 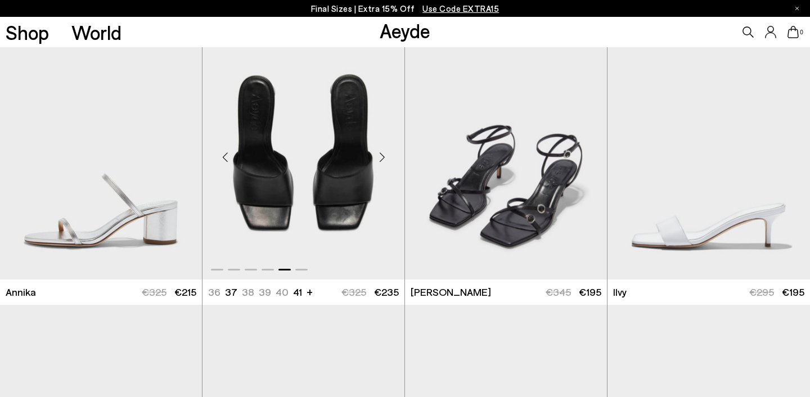 What do you see at coordinates (802, 32) in the screenshot?
I see `span: 0` at bounding box center [802, 32].